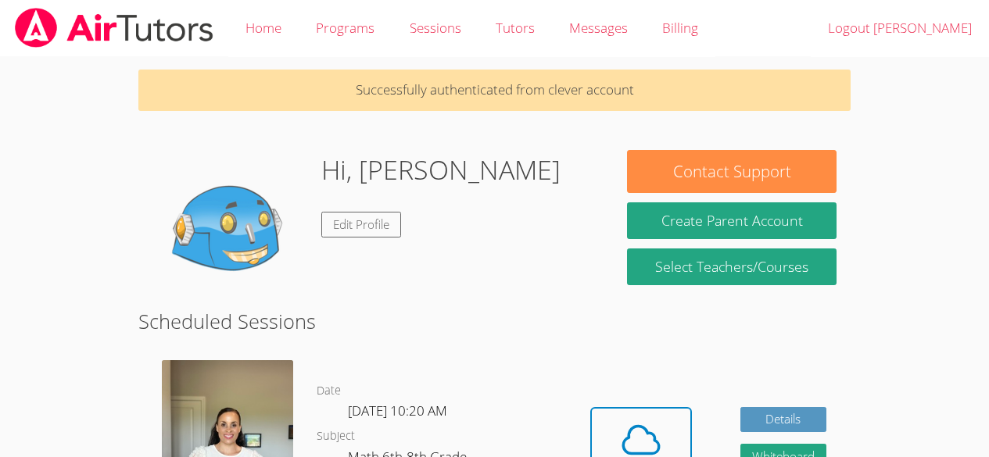 Image resolution: width=989 pixels, height=457 pixels. What do you see at coordinates (114, 27) in the screenshot?
I see `img: airtutors_banner-c4298cdbf04f3fff15de1276eac7730deb9818008684d7c2e4769d2f7ddbe033.png` at bounding box center [114, 27].